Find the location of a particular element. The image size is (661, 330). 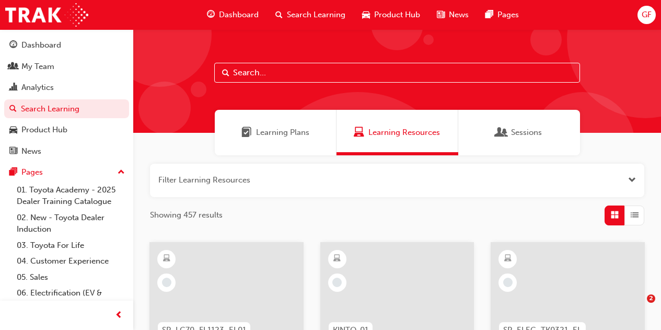

a: SessionsSessions is located at coordinates (519, 132).